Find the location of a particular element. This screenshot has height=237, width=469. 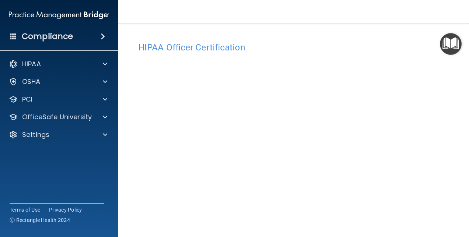

a: Privacy Policy is located at coordinates (66, 210).